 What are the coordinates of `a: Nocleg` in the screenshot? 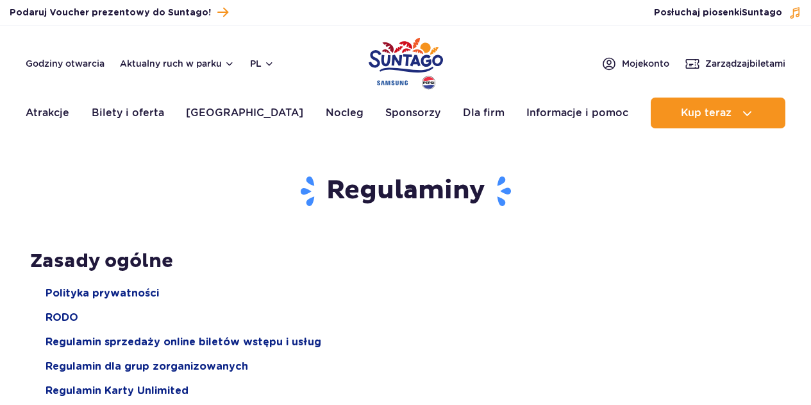 It's located at (344, 113).